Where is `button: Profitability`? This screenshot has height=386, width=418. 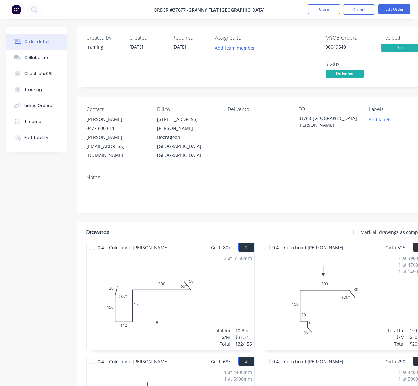
button: Profitability is located at coordinates (37, 138).